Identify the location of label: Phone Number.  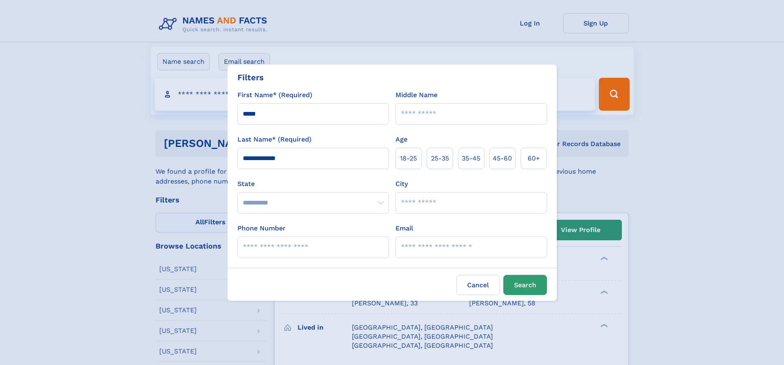
(261, 229).